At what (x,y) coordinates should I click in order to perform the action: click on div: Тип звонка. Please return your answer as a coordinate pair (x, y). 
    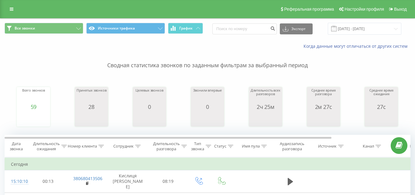
    Looking at the image, I should click on (198, 146).